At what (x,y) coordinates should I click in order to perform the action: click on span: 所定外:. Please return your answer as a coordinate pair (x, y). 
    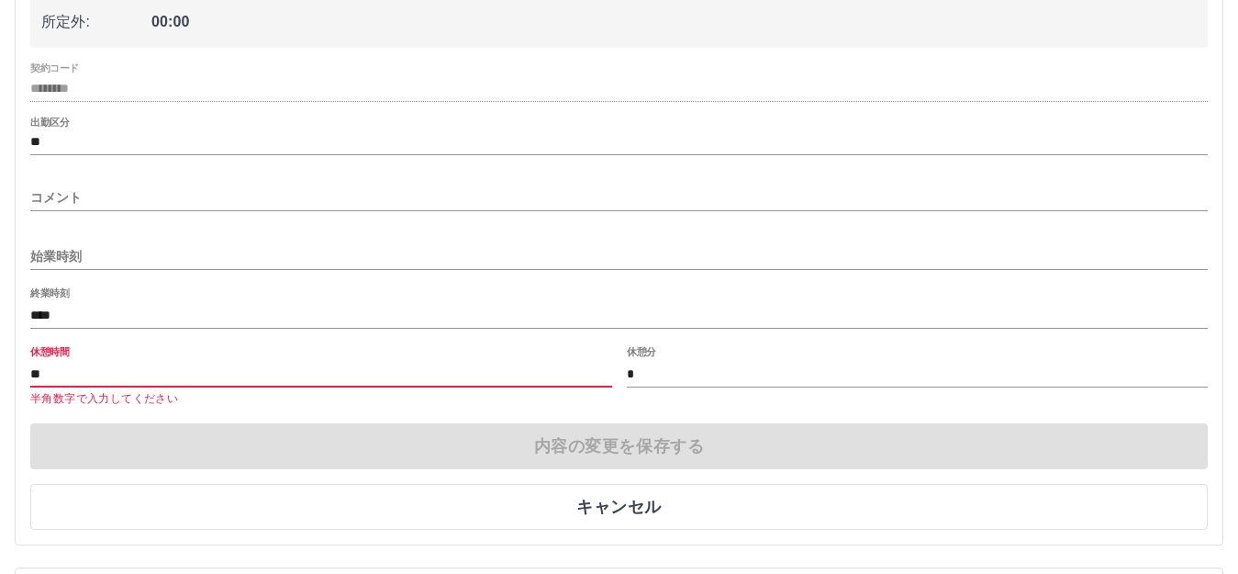
    Looking at the image, I should click on (96, 22).